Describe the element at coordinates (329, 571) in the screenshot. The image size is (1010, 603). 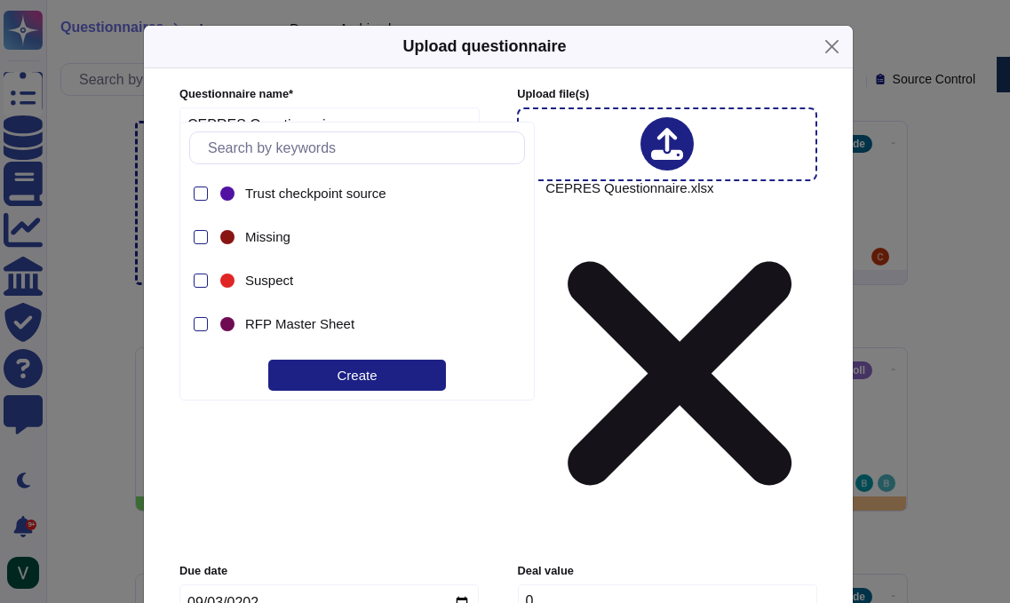
I see `label: Due date` at that location.